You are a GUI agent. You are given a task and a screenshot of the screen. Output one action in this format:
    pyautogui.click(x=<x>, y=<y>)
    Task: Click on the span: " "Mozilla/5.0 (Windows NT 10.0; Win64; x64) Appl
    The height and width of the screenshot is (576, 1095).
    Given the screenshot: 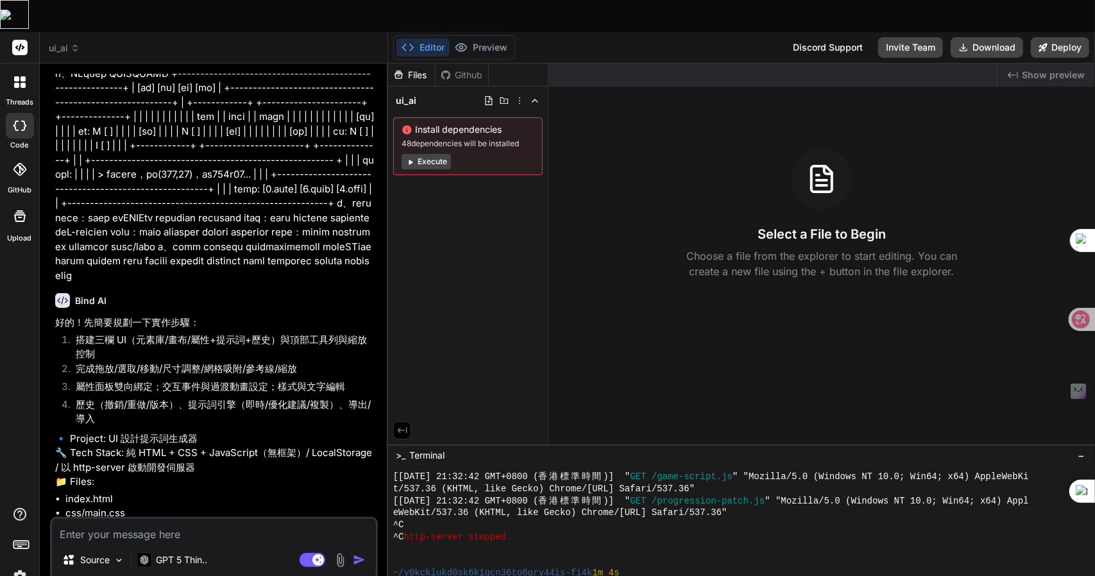 What is the action you would take?
    pyautogui.click(x=896, y=501)
    